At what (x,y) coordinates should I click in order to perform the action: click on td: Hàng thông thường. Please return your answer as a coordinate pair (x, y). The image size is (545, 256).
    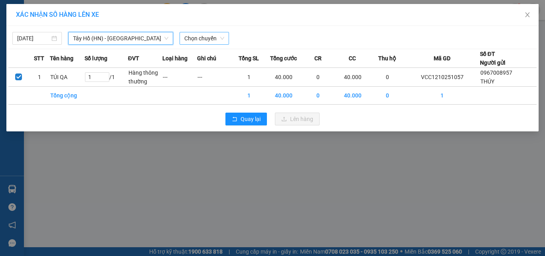
    Looking at the image, I should click on (145, 77).